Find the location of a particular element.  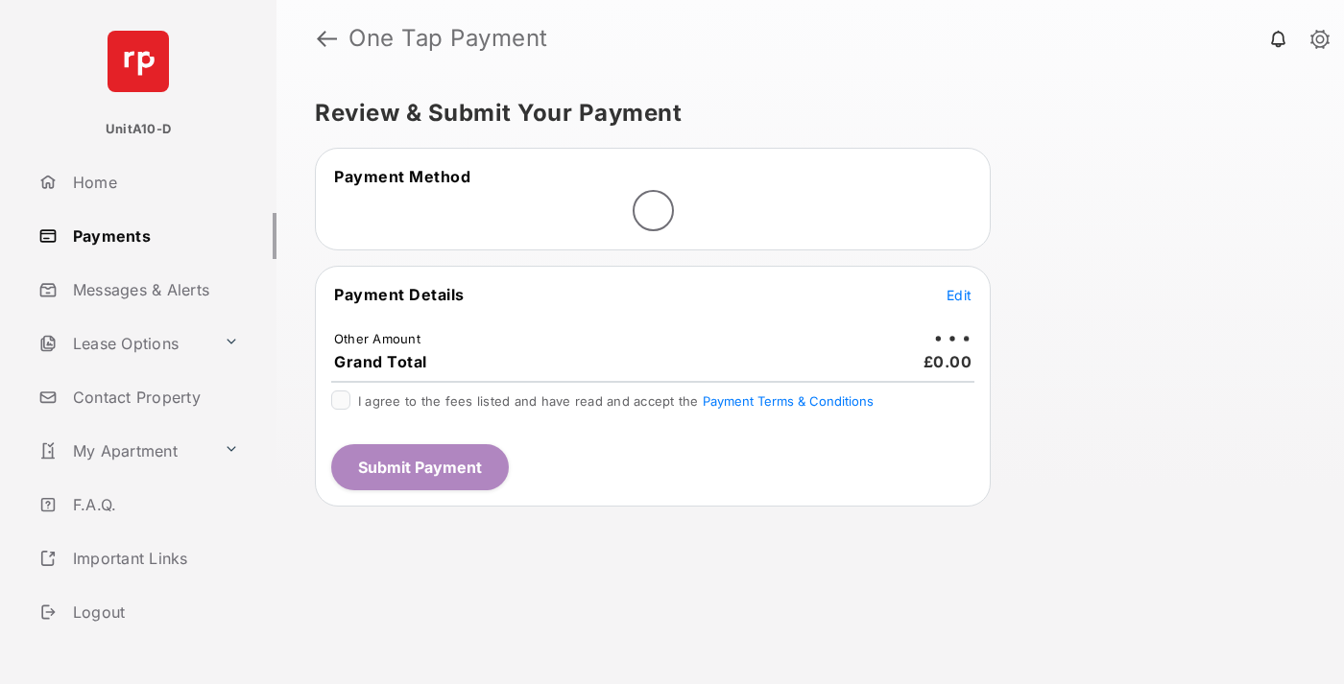

h5: Review & Submit Your Payment is located at coordinates (802, 113).